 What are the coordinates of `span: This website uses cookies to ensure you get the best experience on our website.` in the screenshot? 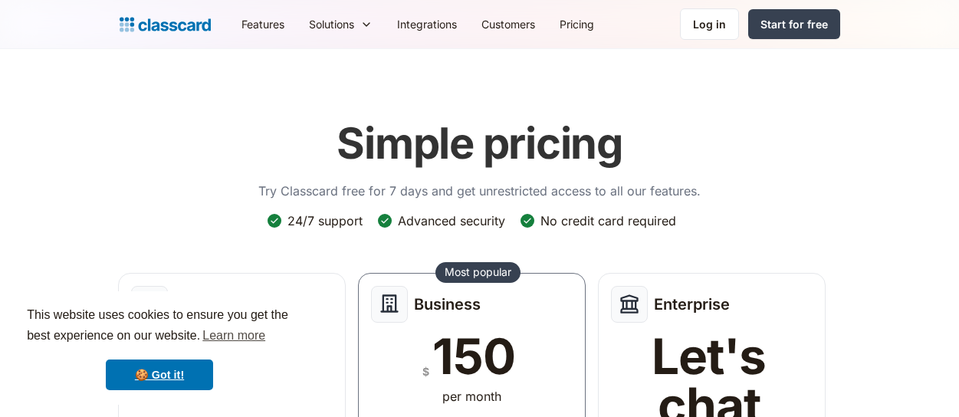 It's located at (160, 327).